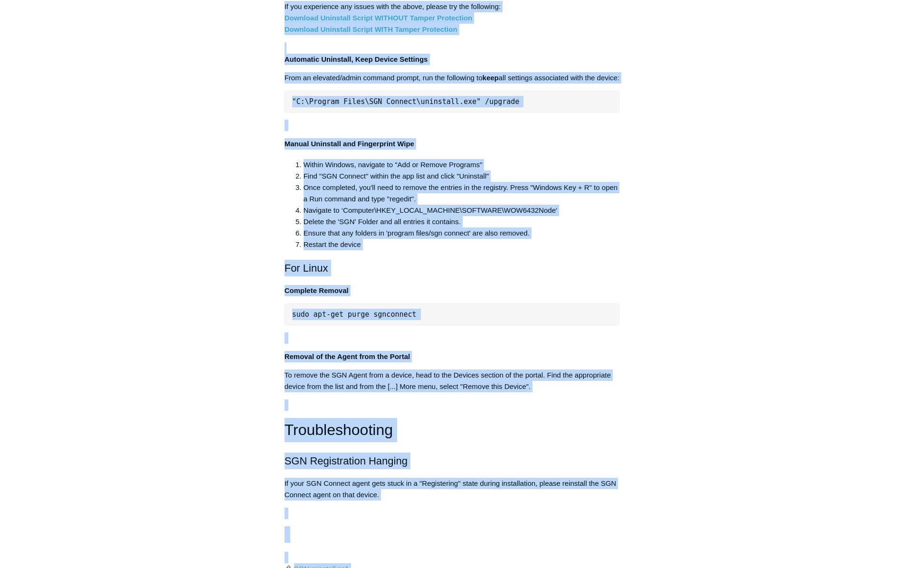  Describe the element at coordinates (452, 77) in the screenshot. I see `span: From an elevated/admin command prompt, run the following to all settings associated with the device:` at that location.